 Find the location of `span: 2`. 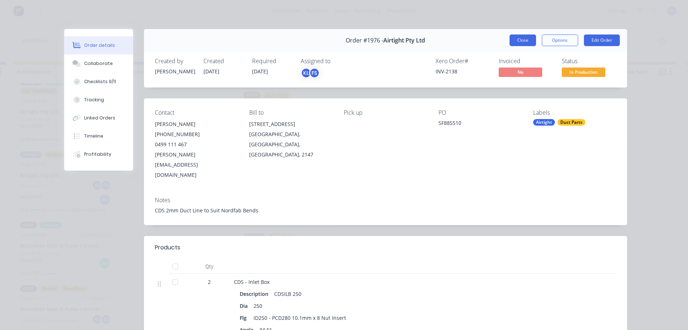

span: 2 is located at coordinates (209, 282).